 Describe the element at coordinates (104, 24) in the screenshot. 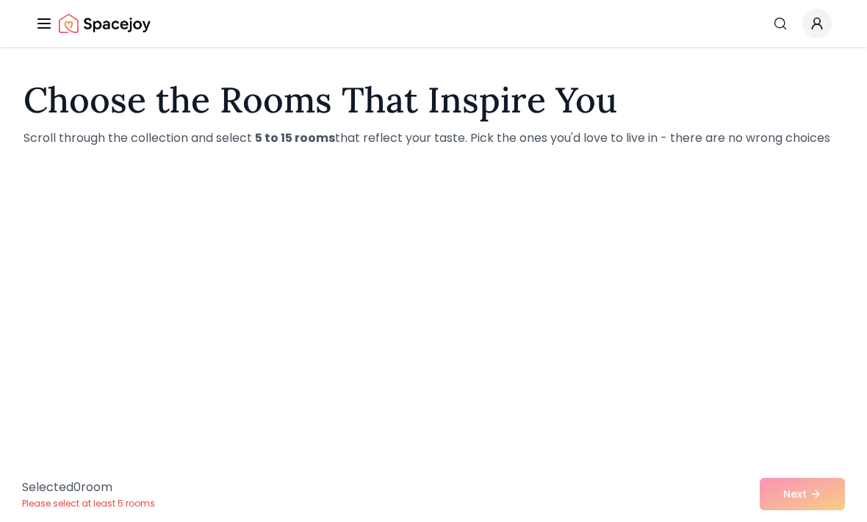

I see `img: Spacejoy Logo` at that location.